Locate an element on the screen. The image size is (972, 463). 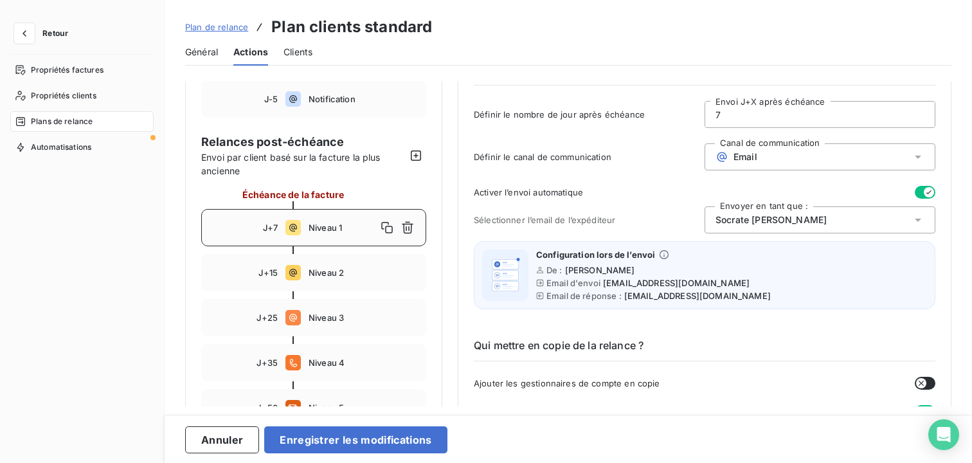
span: Général is located at coordinates (201, 52).